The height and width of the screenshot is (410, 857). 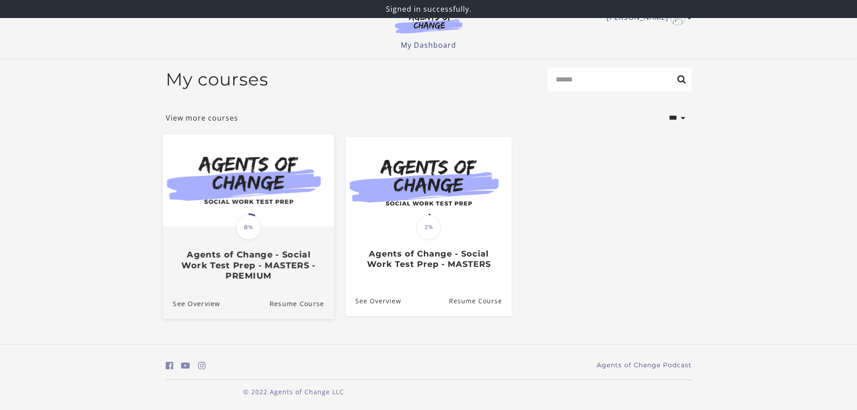 I want to click on h3: Agents of Change - Social Work Test Prep - MASTERS, so click(x=428, y=259).